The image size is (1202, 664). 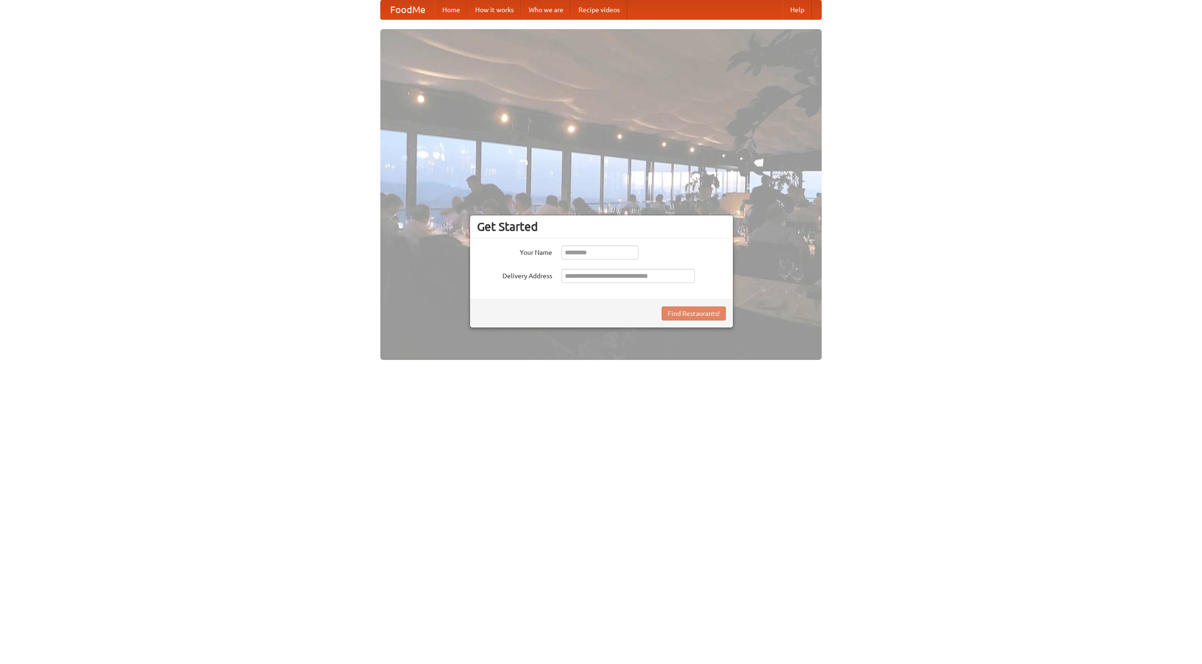 What do you see at coordinates (514, 275) in the screenshot?
I see `label: Delivery Address` at bounding box center [514, 275].